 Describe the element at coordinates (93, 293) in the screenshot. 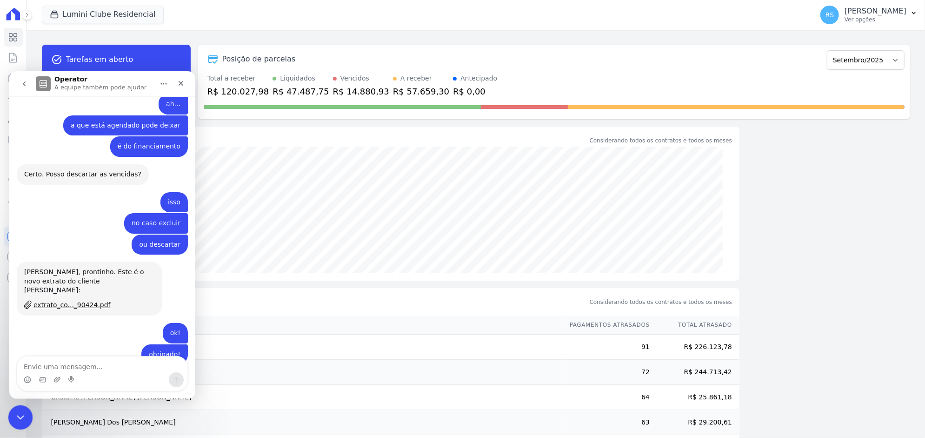

I see `textarea: Envie uma mensagem...` at that location.